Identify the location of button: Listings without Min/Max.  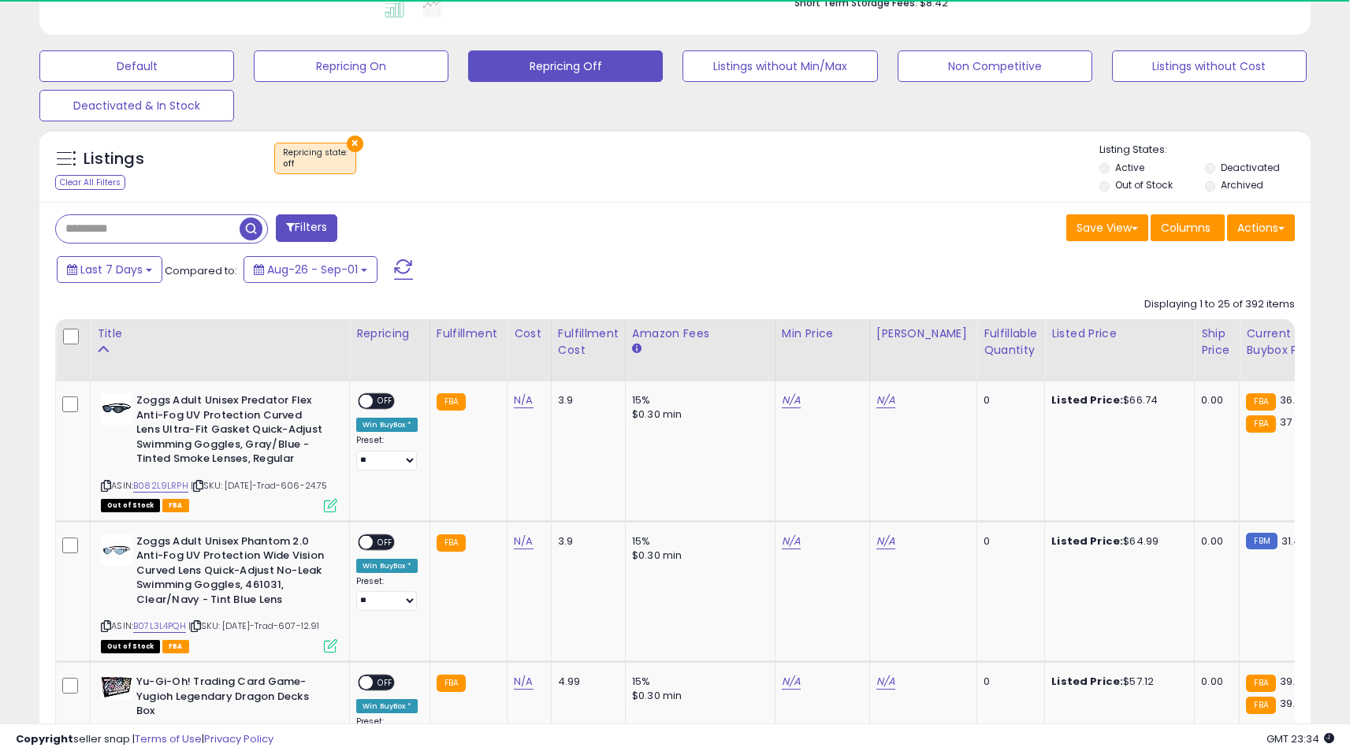
(780, 66).